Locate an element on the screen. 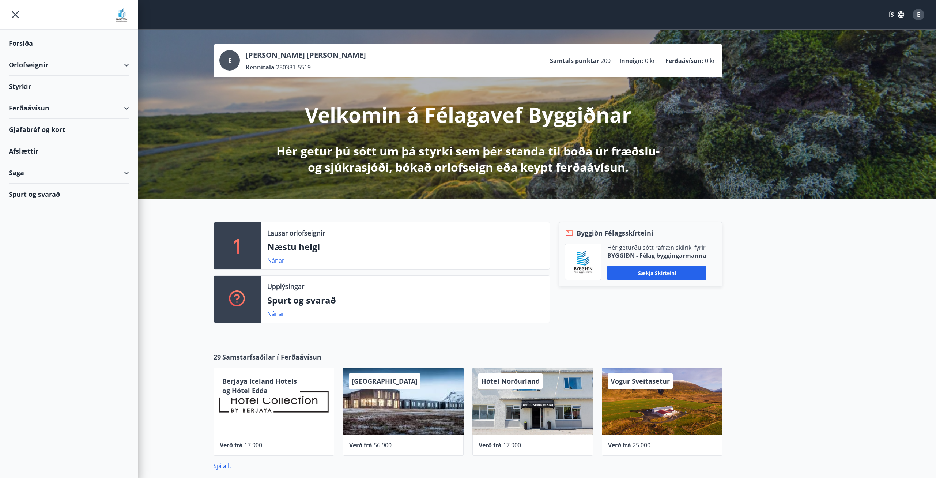  div: Afslættir is located at coordinates (69, 151).